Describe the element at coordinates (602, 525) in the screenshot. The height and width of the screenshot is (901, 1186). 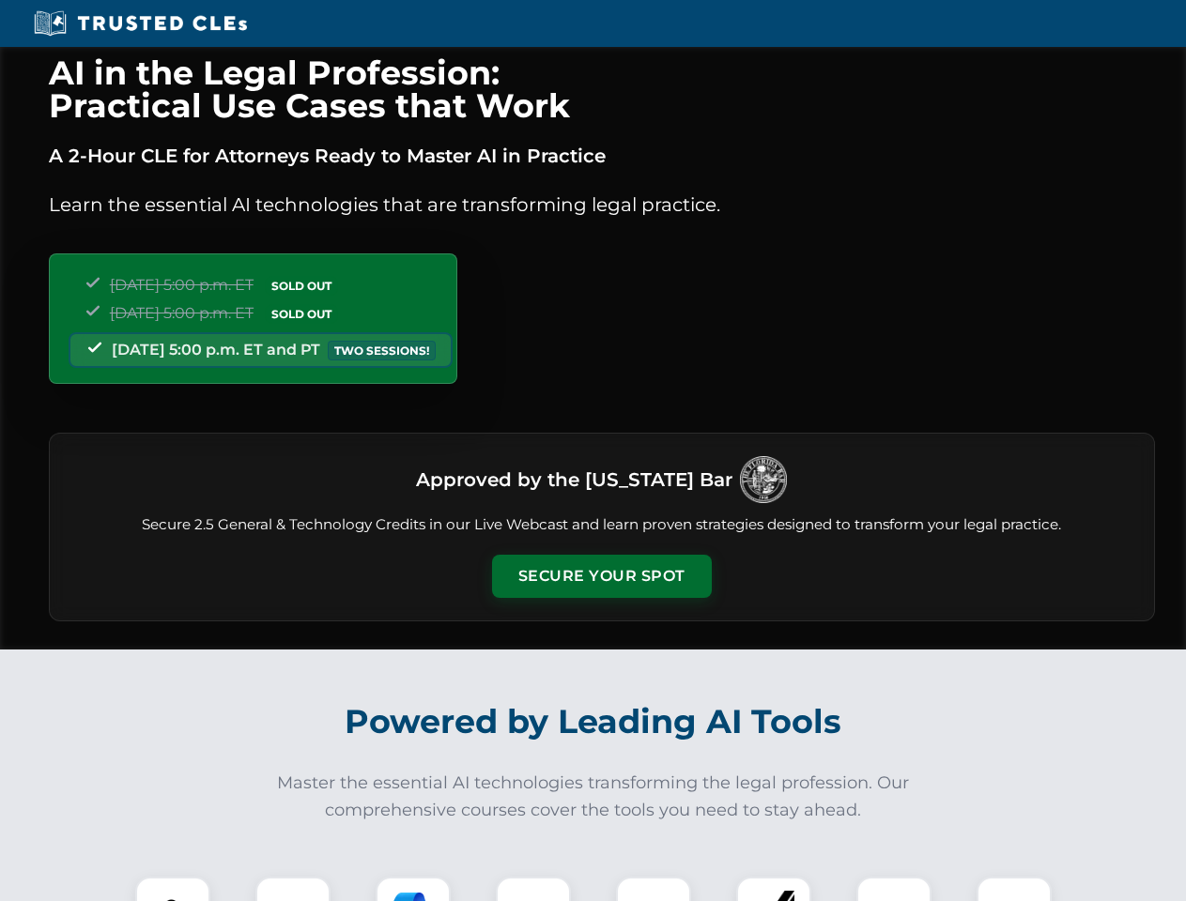
I see `p: Secure 2.5 General & Technology Credits in our Live Webcast and learn proven strategies designed ...` at that location.